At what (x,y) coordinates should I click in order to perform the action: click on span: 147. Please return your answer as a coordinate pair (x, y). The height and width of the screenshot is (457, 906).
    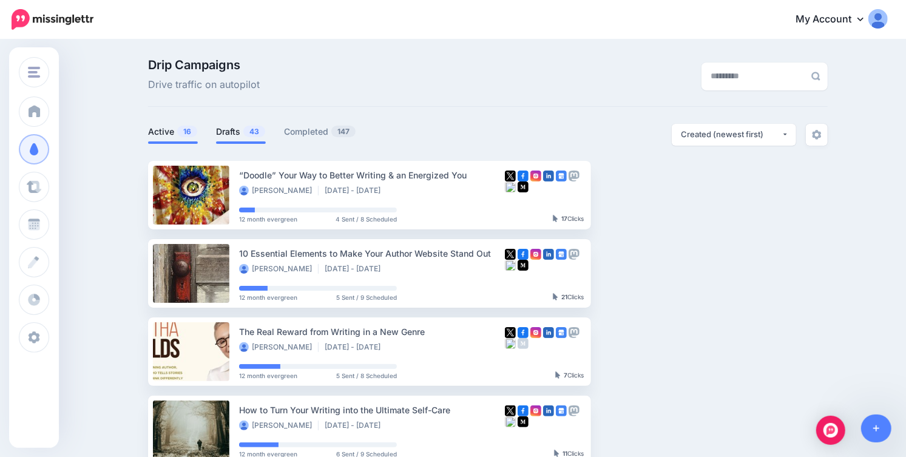
    Looking at the image, I should click on (344, 131).